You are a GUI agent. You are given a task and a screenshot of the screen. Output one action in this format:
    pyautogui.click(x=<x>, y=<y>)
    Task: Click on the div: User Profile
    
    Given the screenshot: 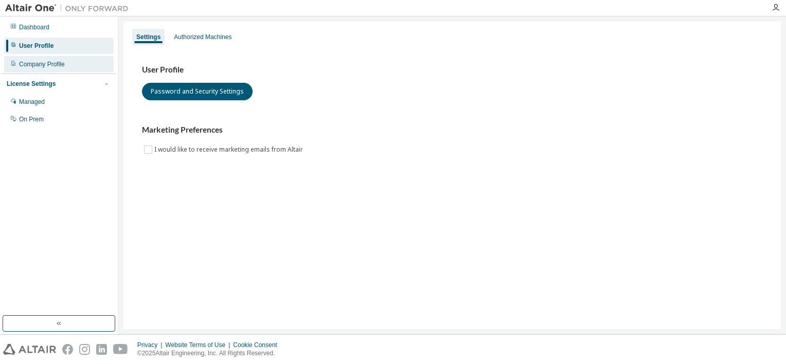 What is the action you would take?
    pyautogui.click(x=36, y=46)
    